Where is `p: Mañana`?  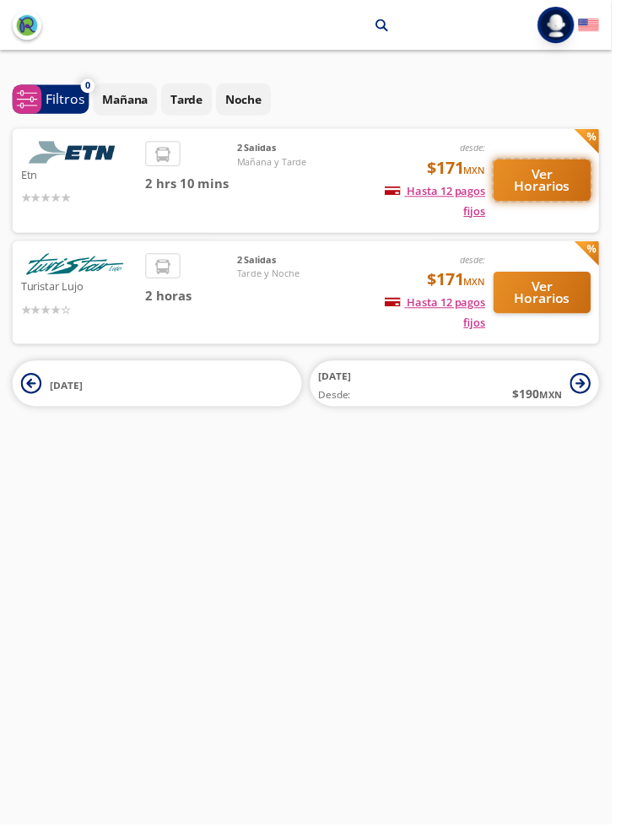 p: Mañana is located at coordinates (127, 100).